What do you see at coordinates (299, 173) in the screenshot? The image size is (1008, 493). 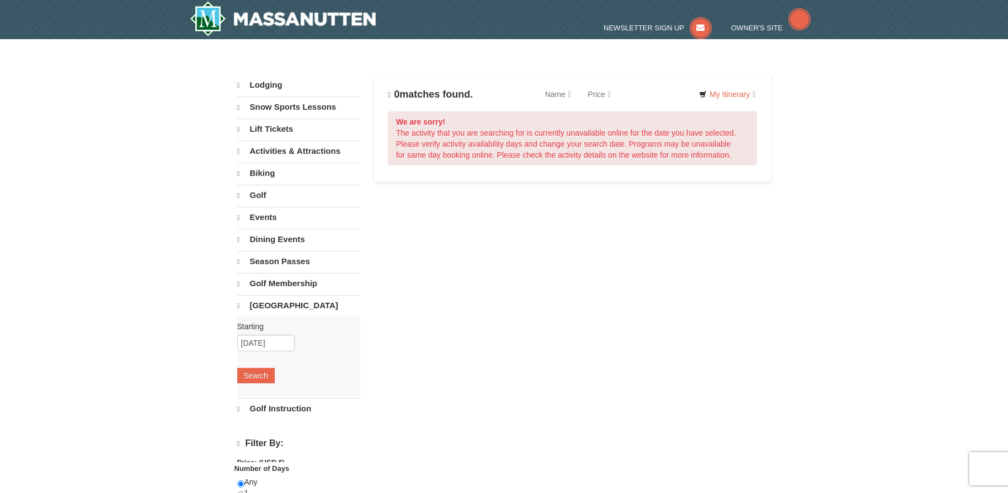 I see `a: Biking` at bounding box center [299, 173].